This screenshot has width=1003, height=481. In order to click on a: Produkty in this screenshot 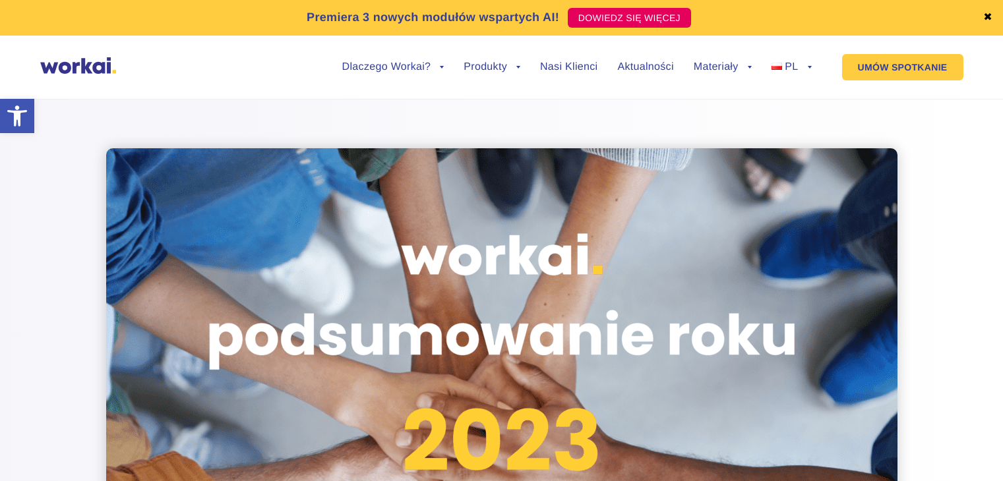, I will do `click(492, 67)`.